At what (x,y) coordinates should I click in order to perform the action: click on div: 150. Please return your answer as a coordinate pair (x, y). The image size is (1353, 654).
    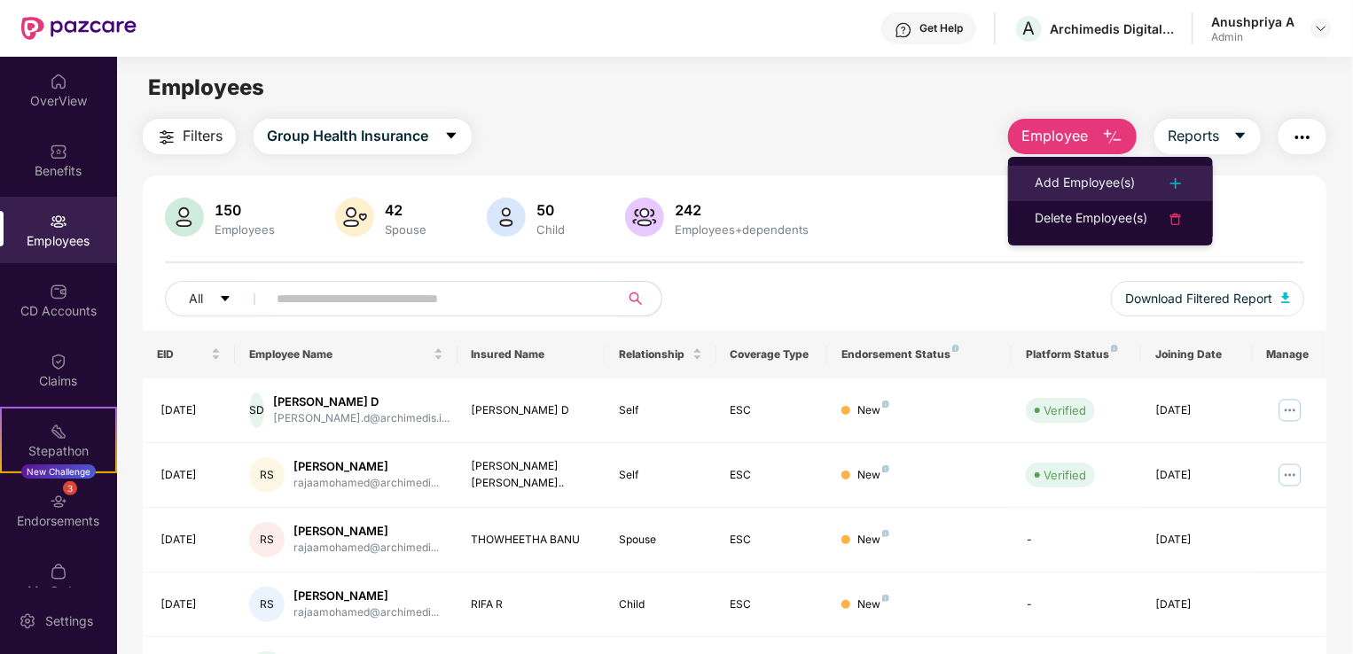
    Looking at the image, I should click on (245, 210).